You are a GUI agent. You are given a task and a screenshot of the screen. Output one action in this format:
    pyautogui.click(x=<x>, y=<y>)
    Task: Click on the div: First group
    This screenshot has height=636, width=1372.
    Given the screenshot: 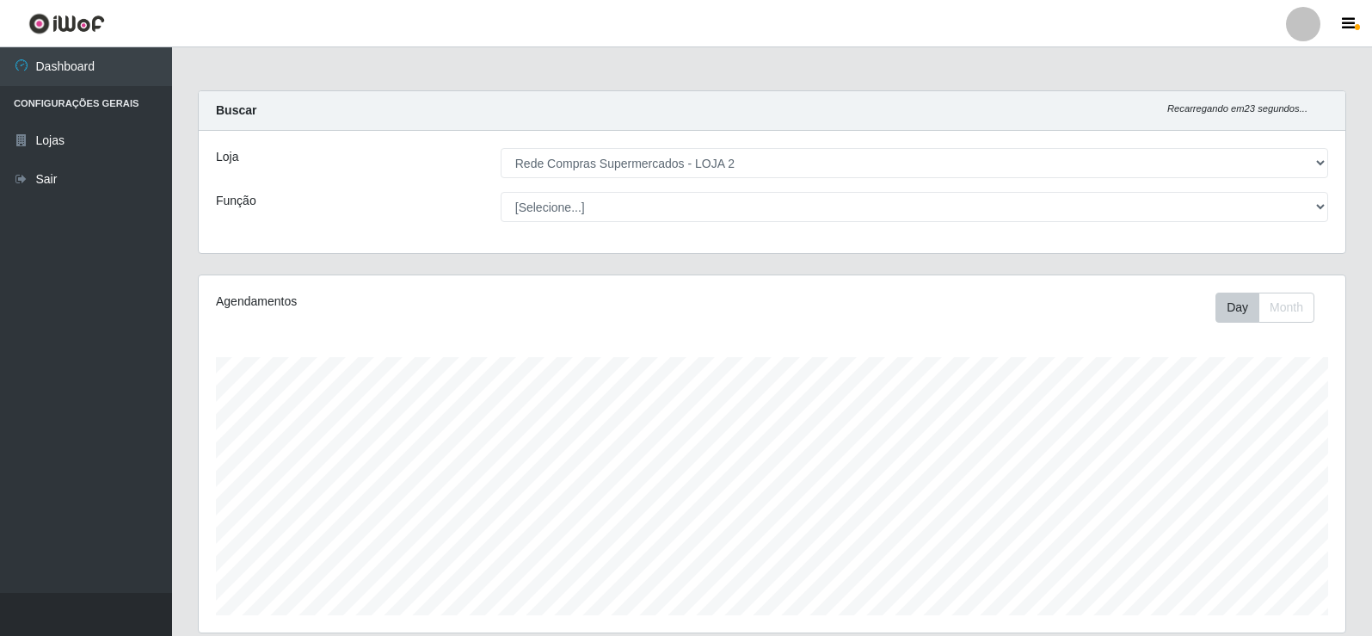 What is the action you would take?
    pyautogui.click(x=1265, y=307)
    